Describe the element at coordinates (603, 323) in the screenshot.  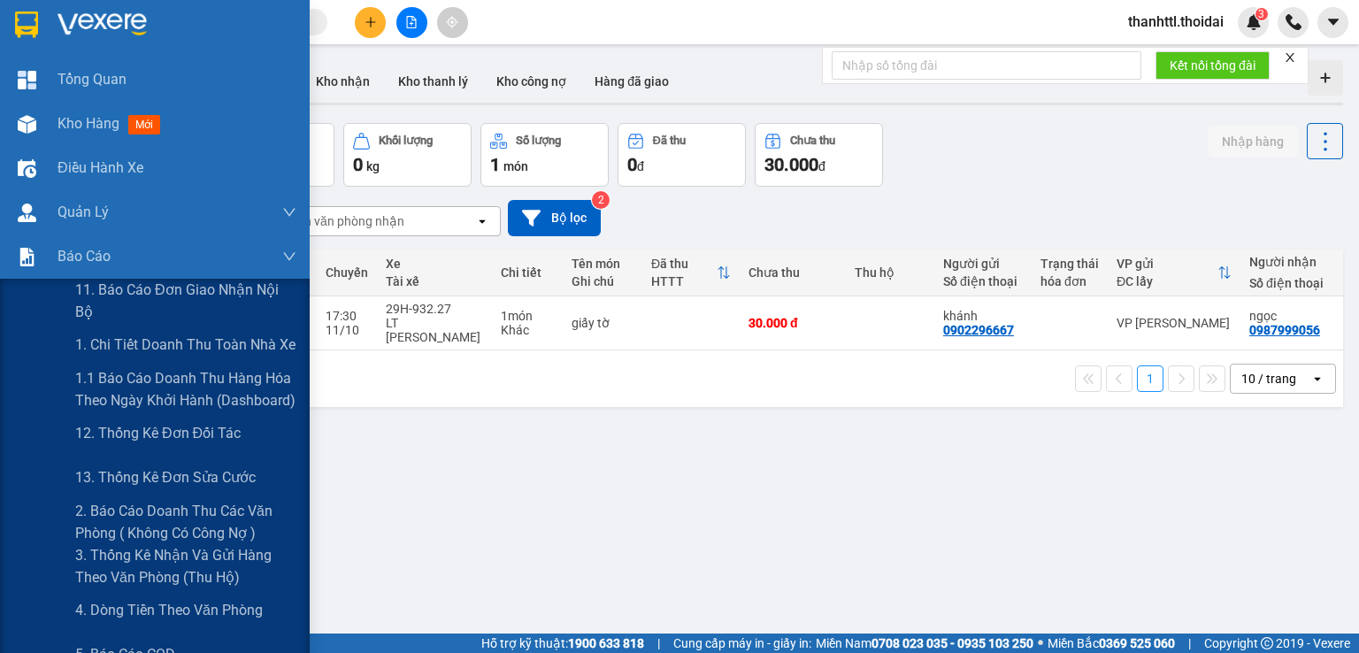
I see `div: giấy tờ` at that location.